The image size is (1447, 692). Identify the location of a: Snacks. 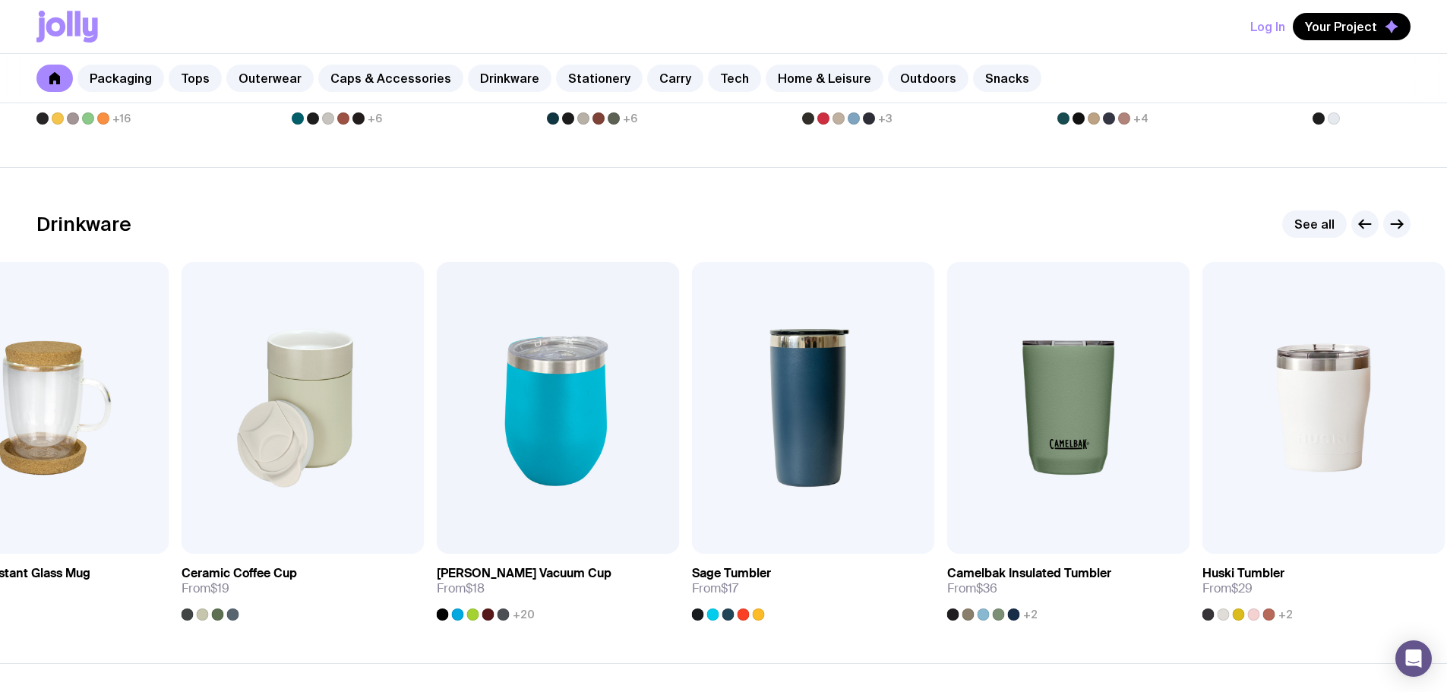
(1007, 78).